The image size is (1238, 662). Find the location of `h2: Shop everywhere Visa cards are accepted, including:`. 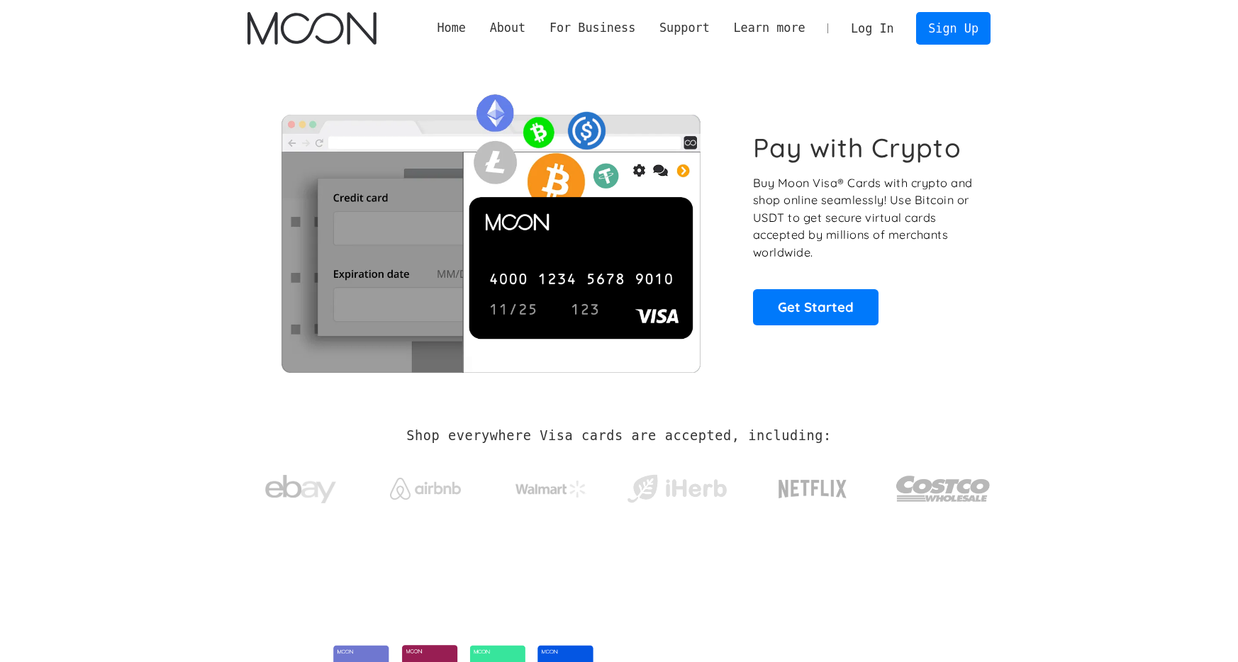

h2: Shop everywhere Visa cards are accepted, including: is located at coordinates (618, 436).